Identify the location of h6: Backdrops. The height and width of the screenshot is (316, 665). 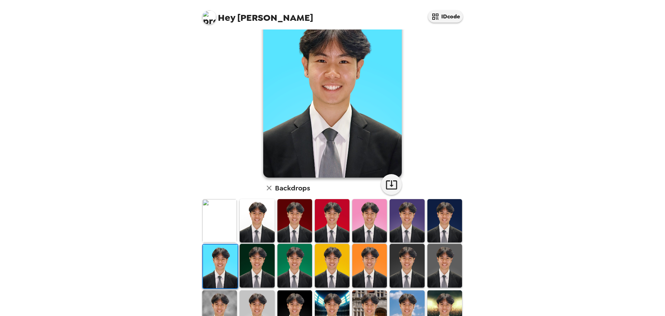
(292, 188).